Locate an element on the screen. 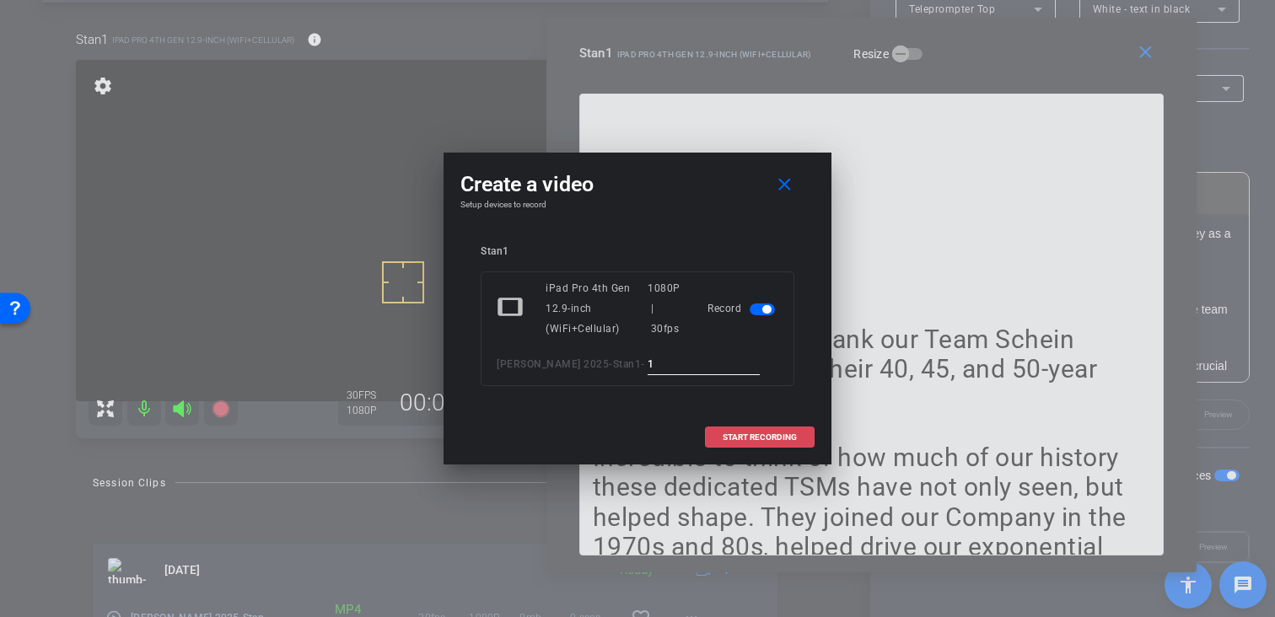 The width and height of the screenshot is (1275, 617). span: Stan1 is located at coordinates (628, 364).